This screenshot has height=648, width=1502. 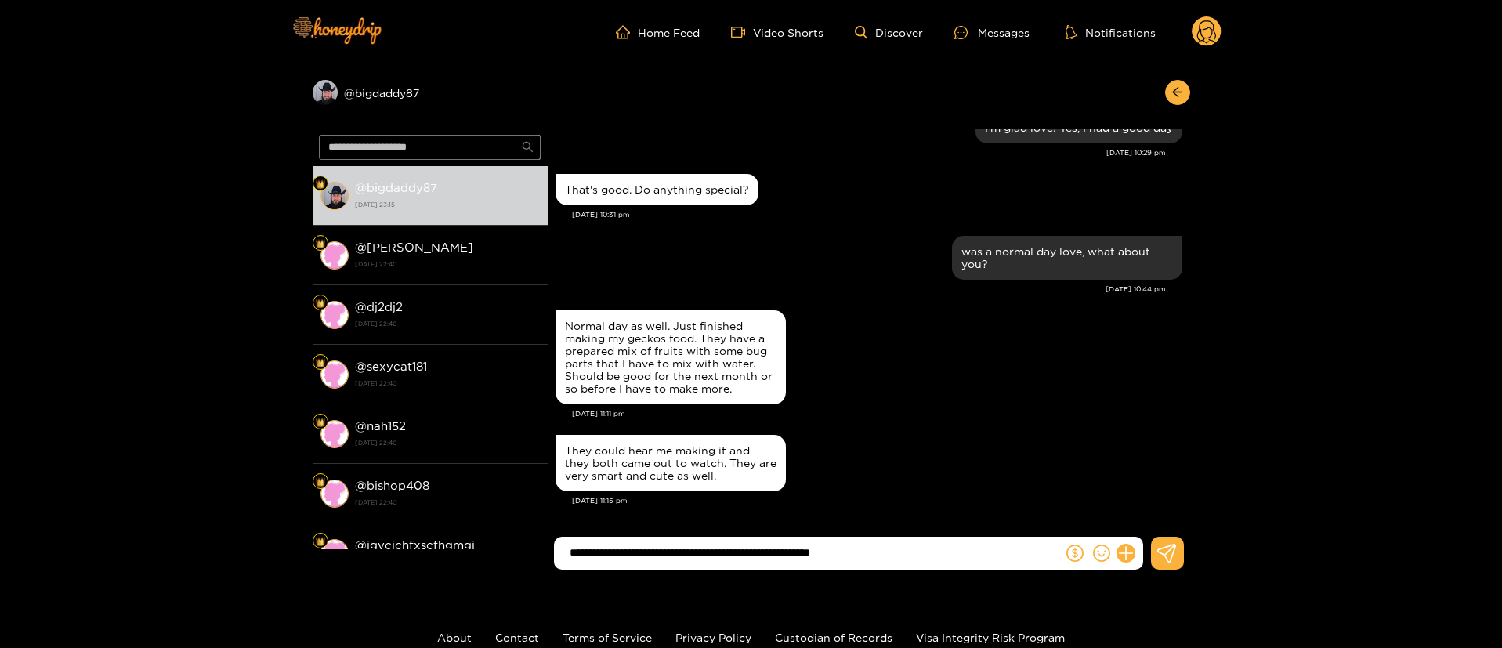 What do you see at coordinates (833, 637) in the screenshot?
I see `a: Custodian of Records` at bounding box center [833, 637].